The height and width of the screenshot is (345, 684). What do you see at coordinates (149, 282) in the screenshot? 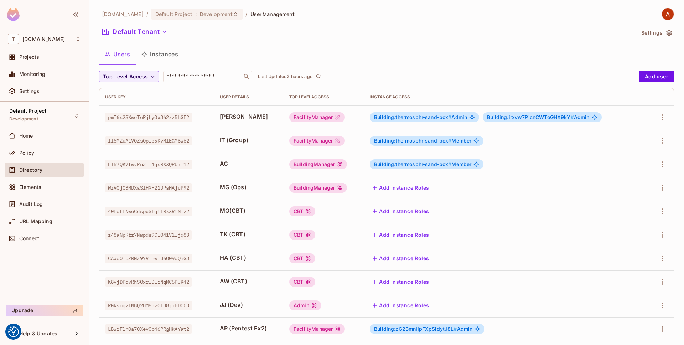
I see `span: K8vjDPovRhS0xrlDErNqMC5PJK42` at bounding box center [149, 282].